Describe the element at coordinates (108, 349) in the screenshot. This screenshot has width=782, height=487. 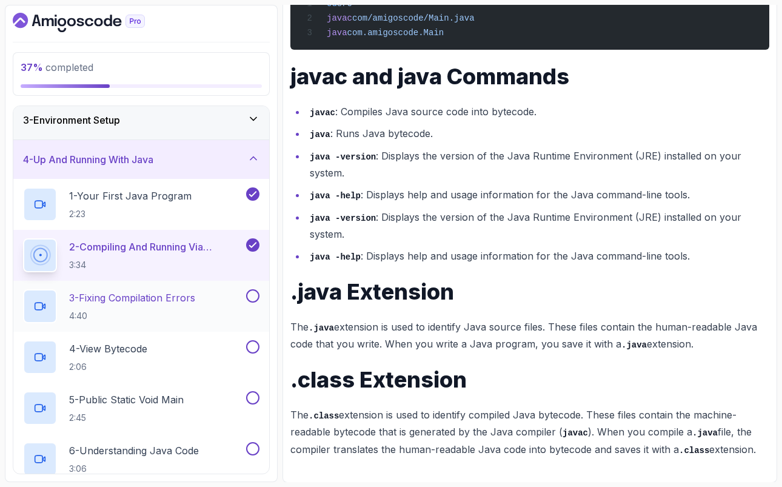
I see `p: 4 - View Bytecode` at that location.